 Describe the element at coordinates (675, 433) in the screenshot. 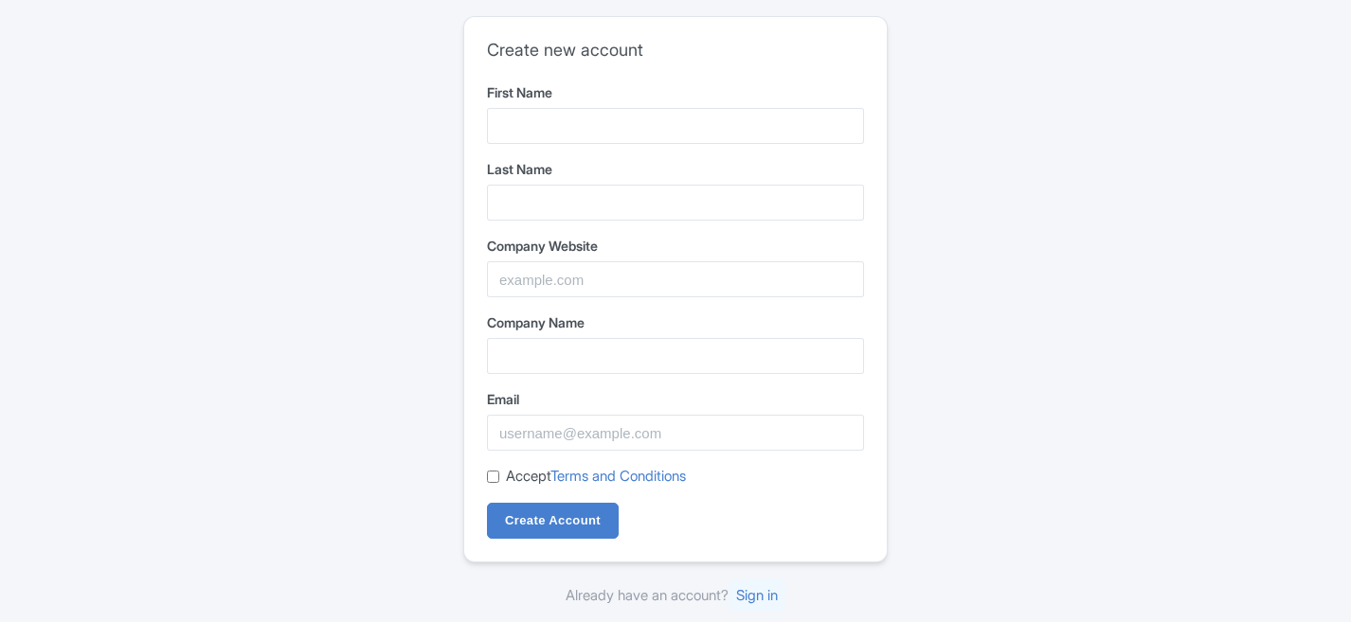

I see `input: username@example.com` at that location.